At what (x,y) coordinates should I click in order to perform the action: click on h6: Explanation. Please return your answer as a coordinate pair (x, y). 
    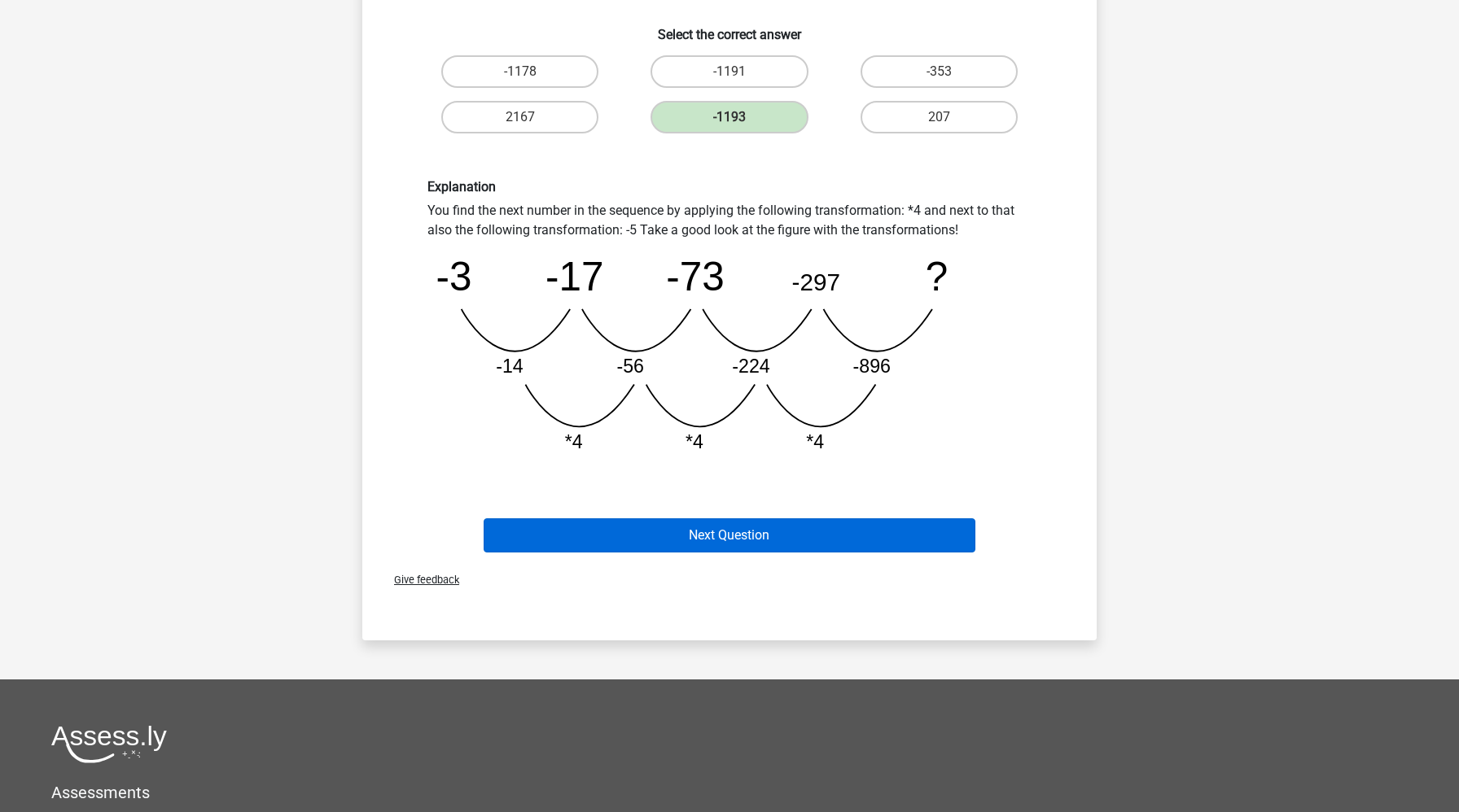
    Looking at the image, I should click on (729, 186).